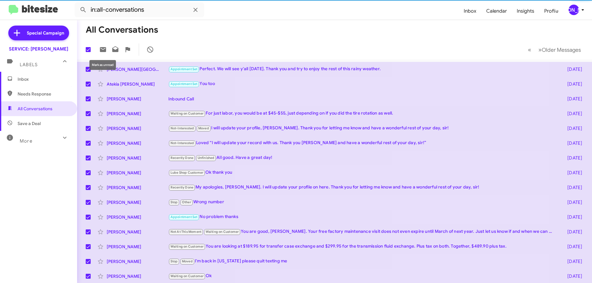  I want to click on div: Ok, so click(363, 276).